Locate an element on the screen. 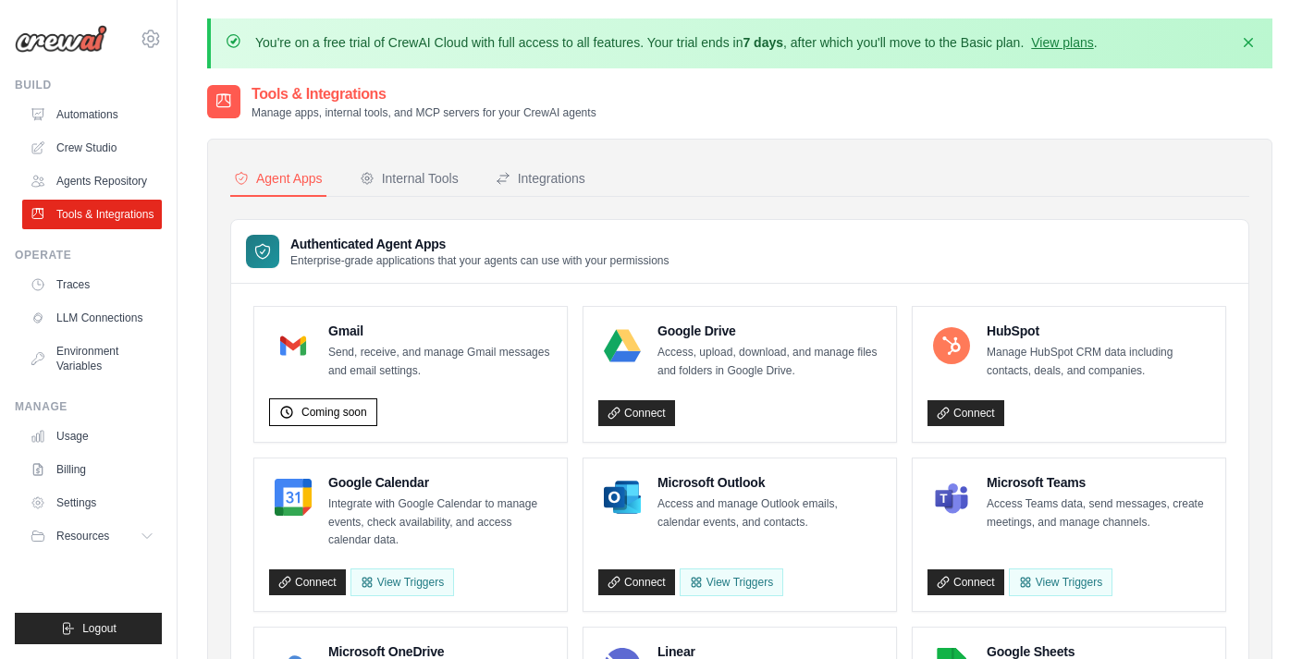  a: Billing is located at coordinates (92, 470).